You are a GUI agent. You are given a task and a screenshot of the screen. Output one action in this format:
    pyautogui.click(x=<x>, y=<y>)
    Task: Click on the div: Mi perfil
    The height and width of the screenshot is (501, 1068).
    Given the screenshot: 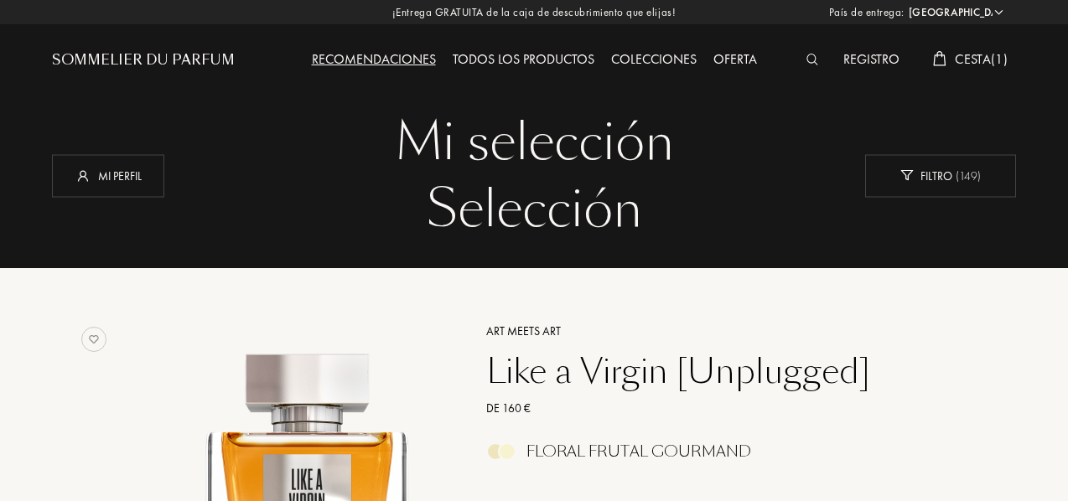 What is the action you would take?
    pyautogui.click(x=108, y=175)
    